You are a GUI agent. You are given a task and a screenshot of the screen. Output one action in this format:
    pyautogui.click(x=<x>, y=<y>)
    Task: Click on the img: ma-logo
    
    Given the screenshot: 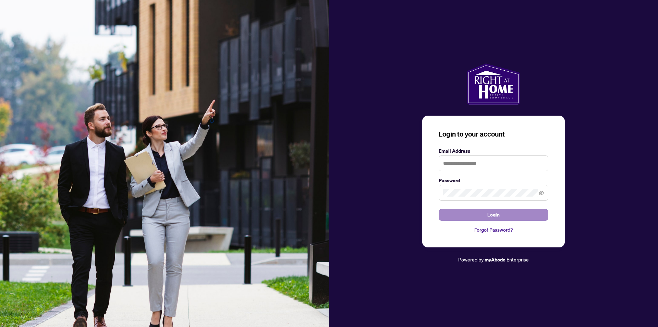 What is the action you would take?
    pyautogui.click(x=493, y=84)
    